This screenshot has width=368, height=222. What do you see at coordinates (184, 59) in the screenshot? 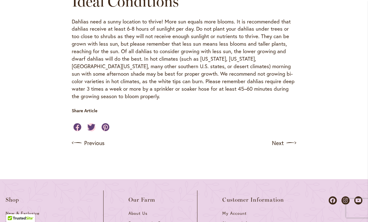
I see `p: Dahlias need a sunny location to thrive! More sun equals more blooms. It is recommended that dahl...` at bounding box center [184, 59].